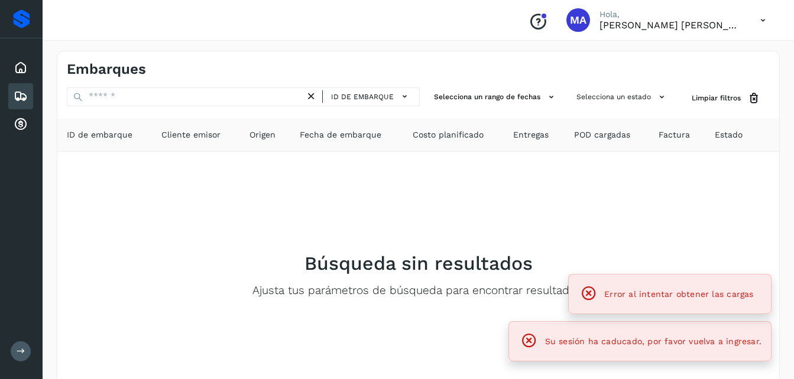  I want to click on span: Costo planificado, so click(448, 135).